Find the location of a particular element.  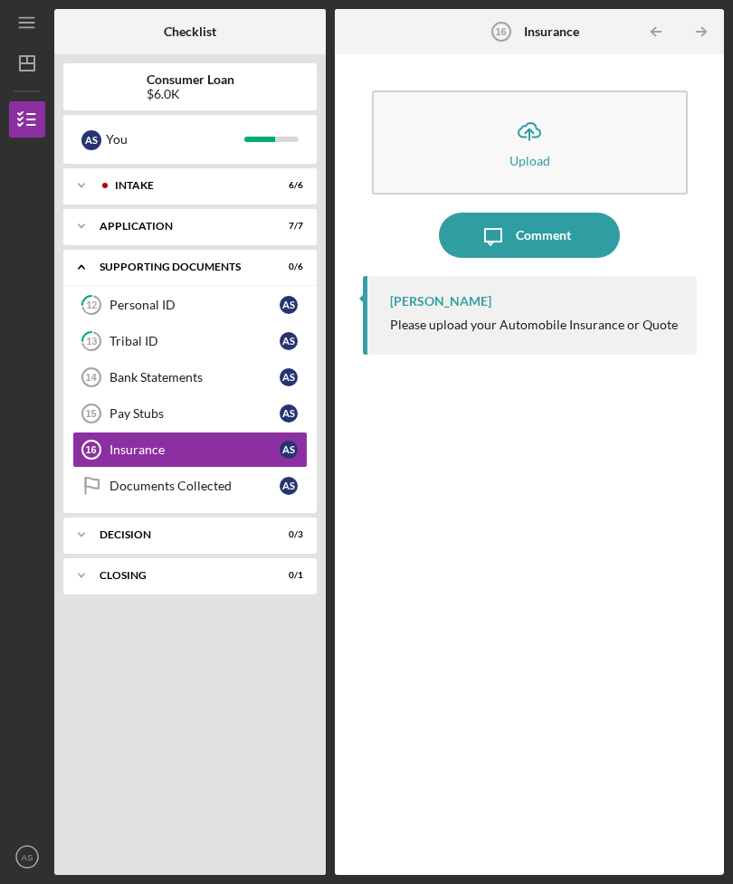

div: Documents Collected is located at coordinates (195, 486).